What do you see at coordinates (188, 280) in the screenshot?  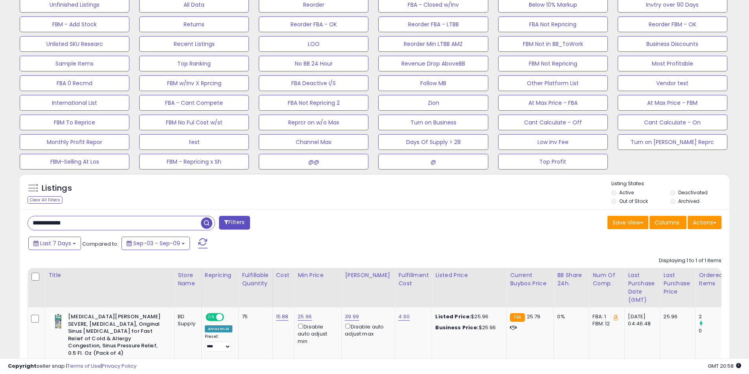 I see `div: Store Name` at bounding box center [188, 280].